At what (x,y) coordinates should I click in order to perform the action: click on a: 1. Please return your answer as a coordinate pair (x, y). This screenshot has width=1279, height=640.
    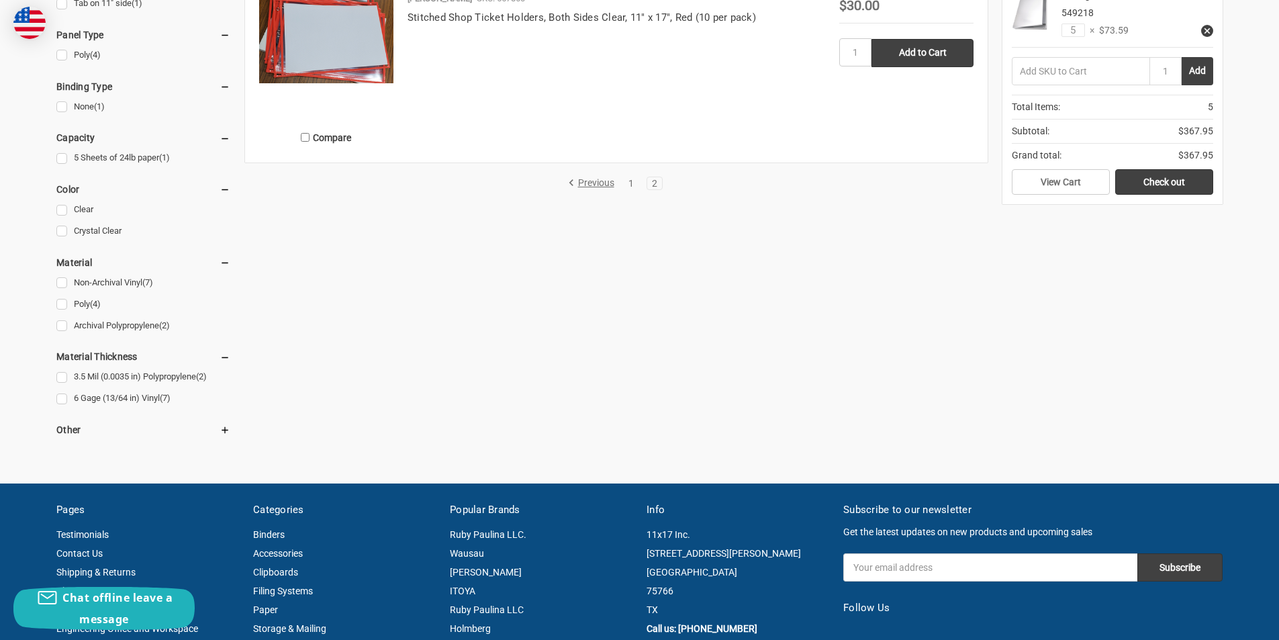
    Looking at the image, I should click on (631, 183).